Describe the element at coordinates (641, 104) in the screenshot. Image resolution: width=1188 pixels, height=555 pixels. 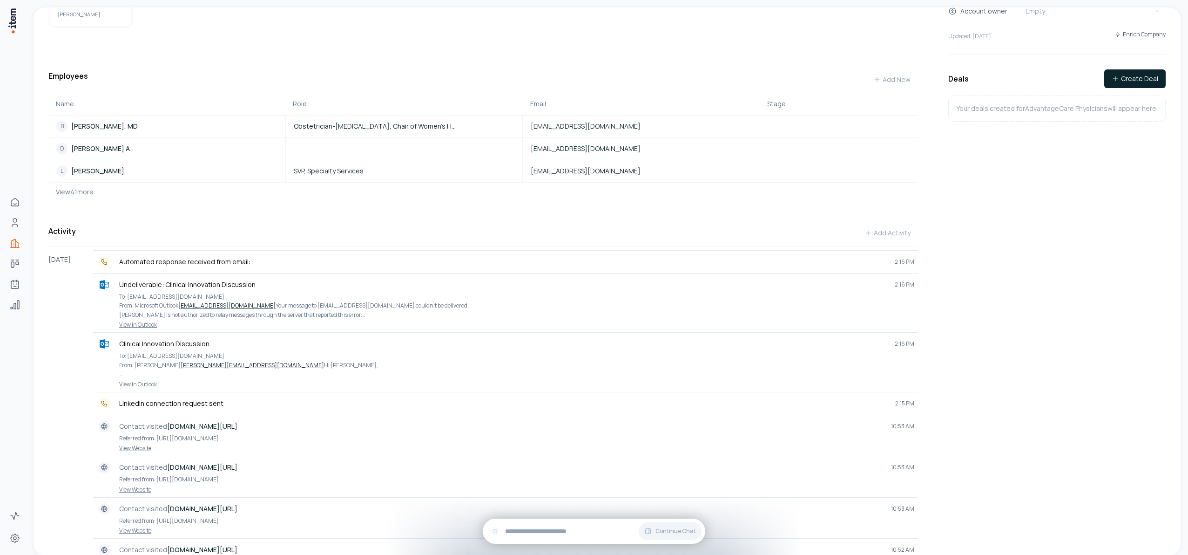
I see `div: Email` at that location.